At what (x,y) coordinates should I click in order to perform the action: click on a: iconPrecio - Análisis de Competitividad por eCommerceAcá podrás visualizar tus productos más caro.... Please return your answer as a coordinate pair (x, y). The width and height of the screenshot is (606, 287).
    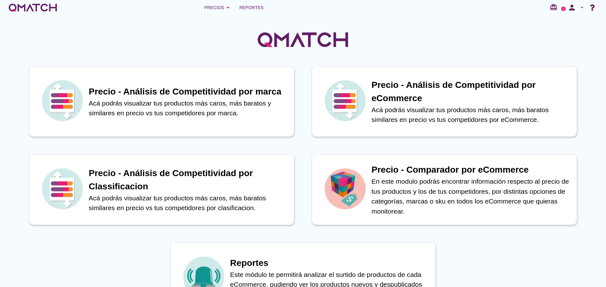
    Looking at the image, I should click on (444, 102).